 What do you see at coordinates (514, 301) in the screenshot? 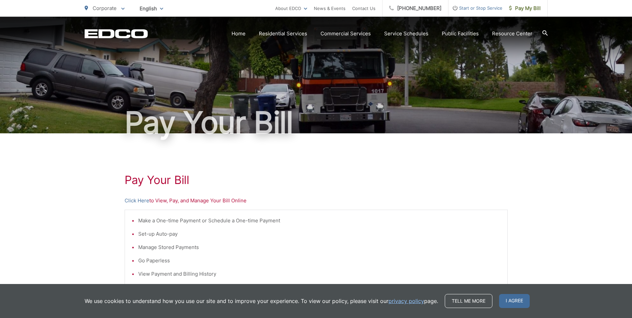
I see `span: I agree` at bounding box center [514, 301].